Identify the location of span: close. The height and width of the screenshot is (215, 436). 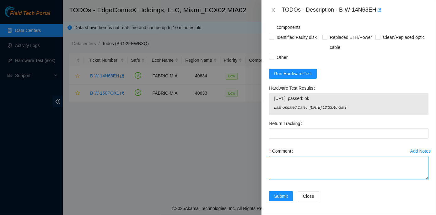
(274, 10).